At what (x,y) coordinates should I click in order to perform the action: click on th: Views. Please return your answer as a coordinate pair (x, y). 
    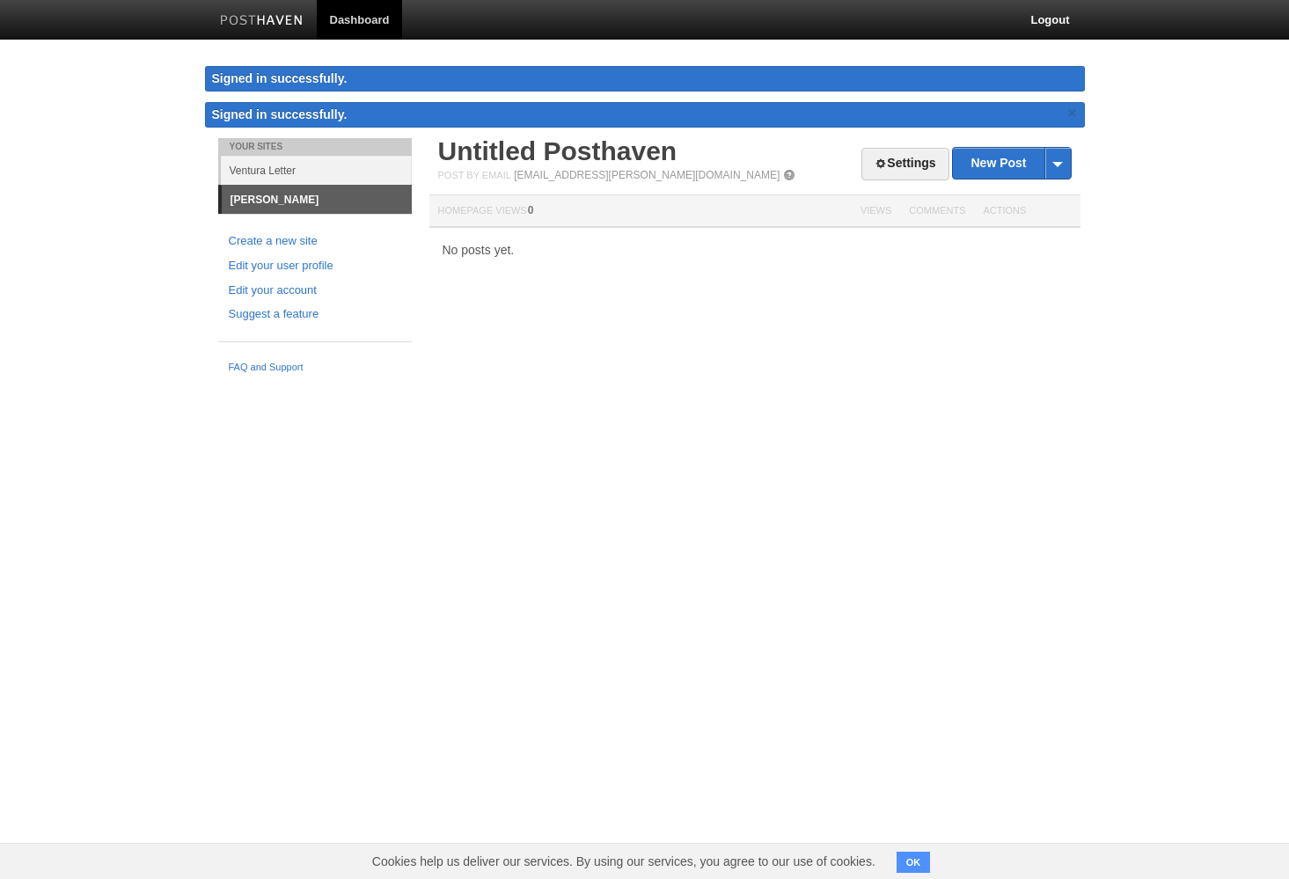
    Looking at the image, I should click on (875, 211).